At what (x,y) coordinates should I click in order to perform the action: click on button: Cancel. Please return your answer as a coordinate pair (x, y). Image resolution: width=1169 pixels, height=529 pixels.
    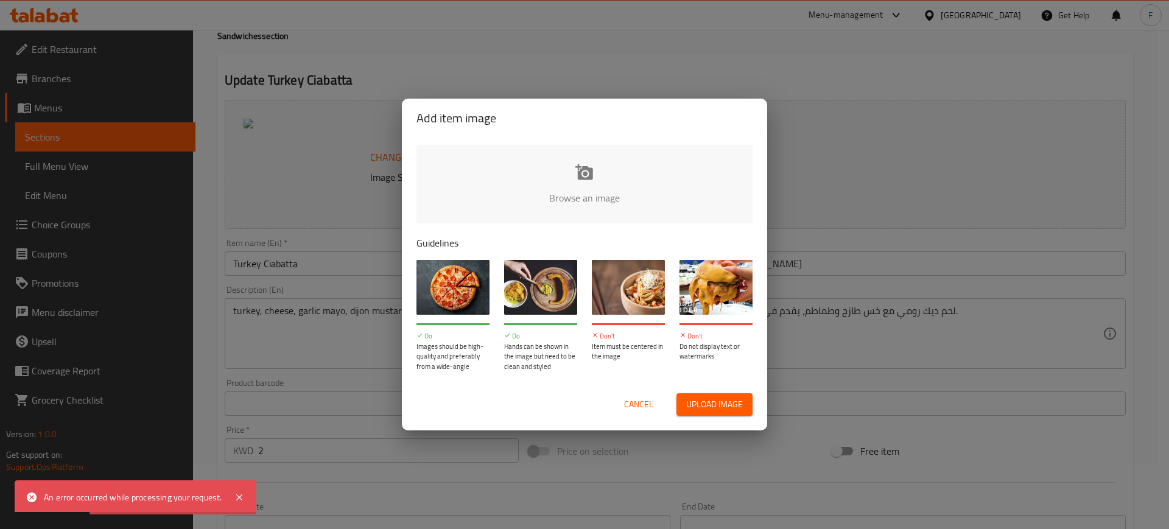
    Looking at the image, I should click on (639, 404).